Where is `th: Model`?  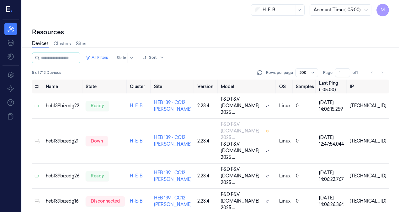
th: Model is located at coordinates (248, 86).